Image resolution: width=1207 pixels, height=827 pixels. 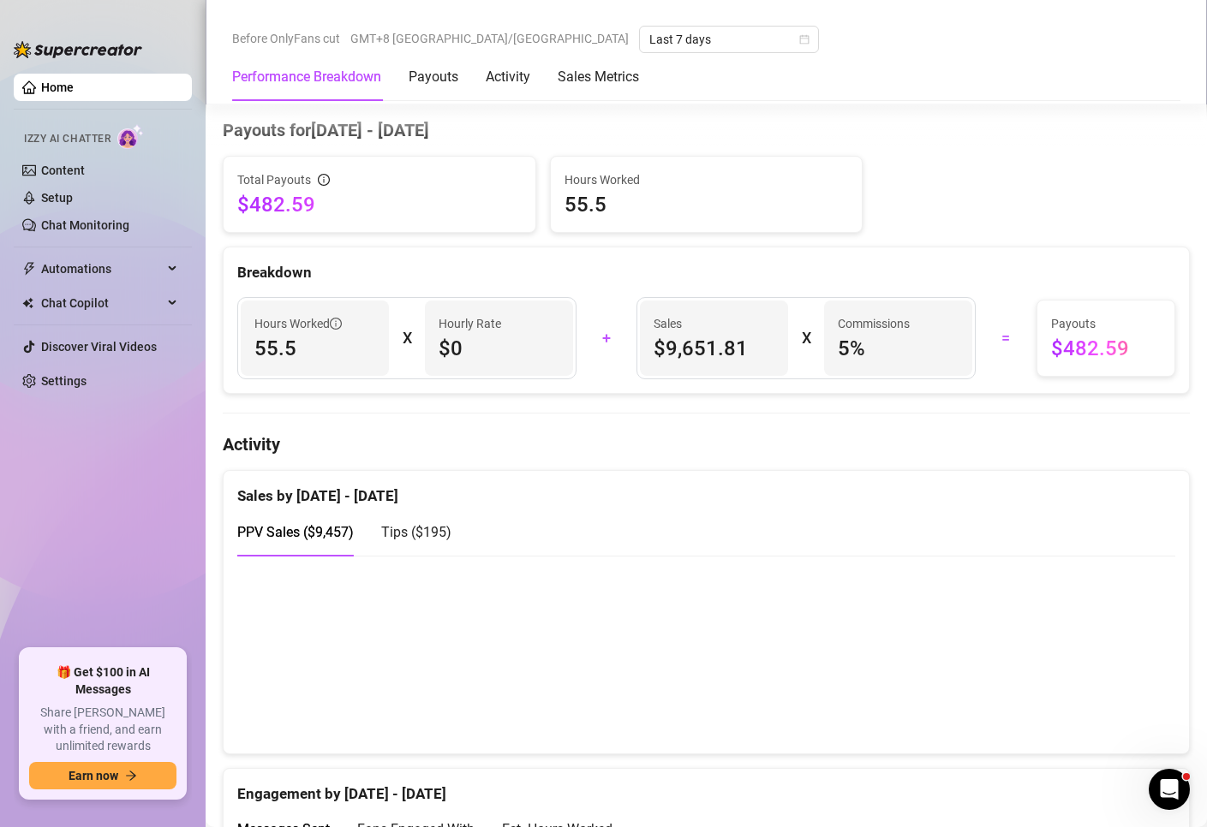 What do you see at coordinates (1106, 324) in the screenshot?
I see `span: Payouts` at bounding box center [1106, 324].